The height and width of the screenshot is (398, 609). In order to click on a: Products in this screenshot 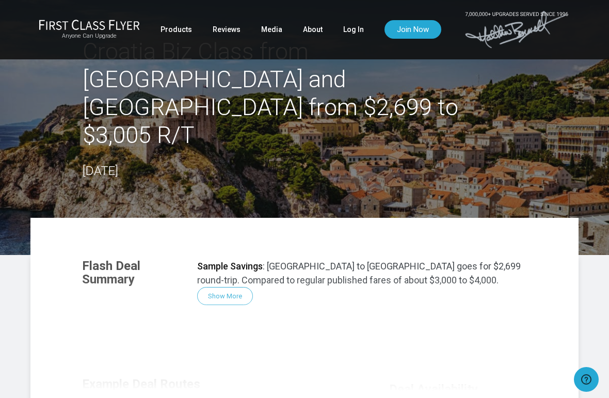, I will do `click(176, 29)`.